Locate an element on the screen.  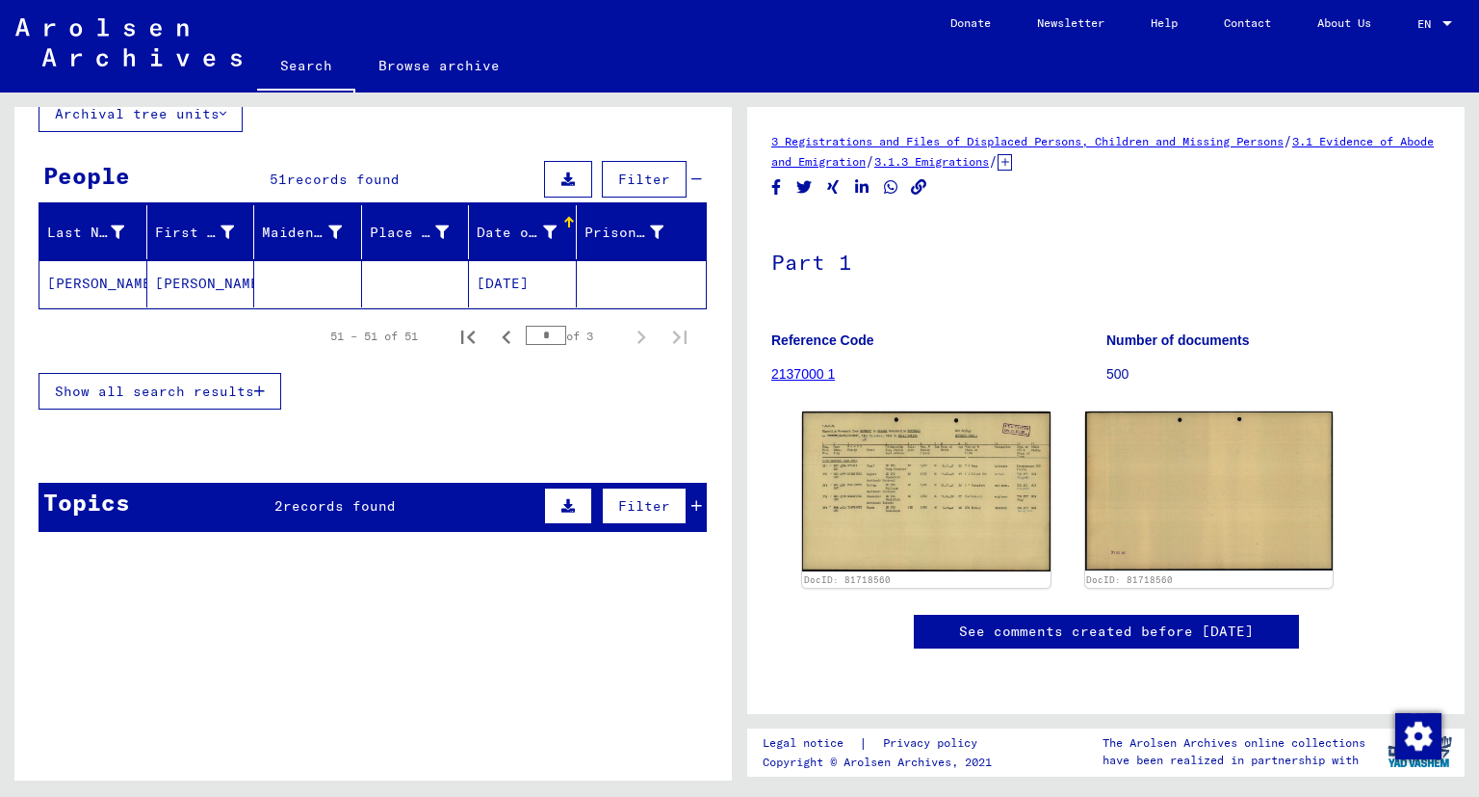
div: People is located at coordinates (87, 175).